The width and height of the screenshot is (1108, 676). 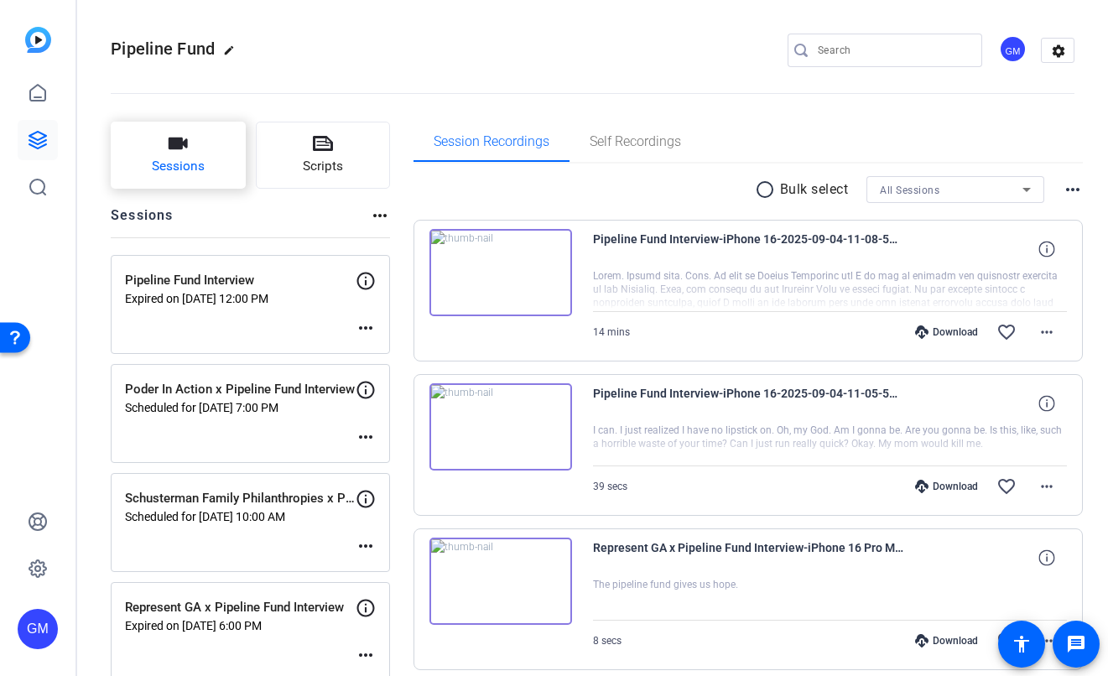 I want to click on span: Pipeline Fund Interview-iPhone 16-2025-09-04-11-08-57-572-0, so click(x=748, y=249).